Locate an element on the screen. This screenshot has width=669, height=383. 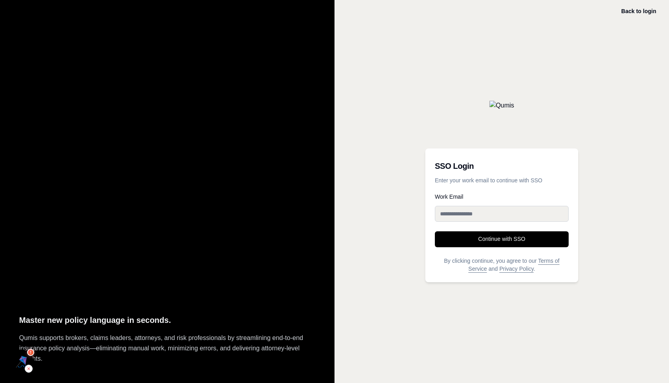
p: Enter your work email to continue with SSO is located at coordinates (502, 180).